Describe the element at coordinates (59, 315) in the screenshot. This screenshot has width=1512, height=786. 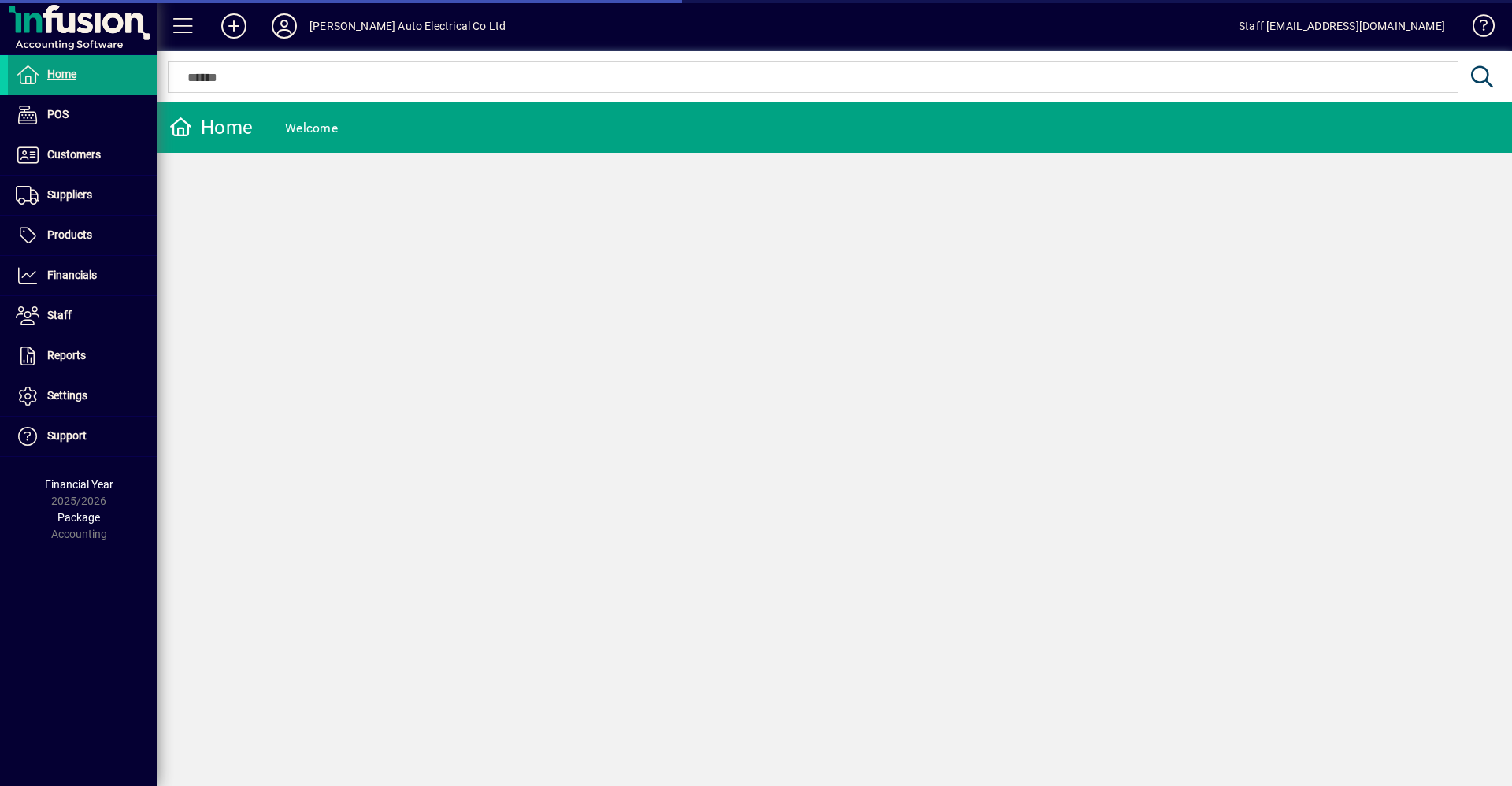
I see `span: Staff` at that location.